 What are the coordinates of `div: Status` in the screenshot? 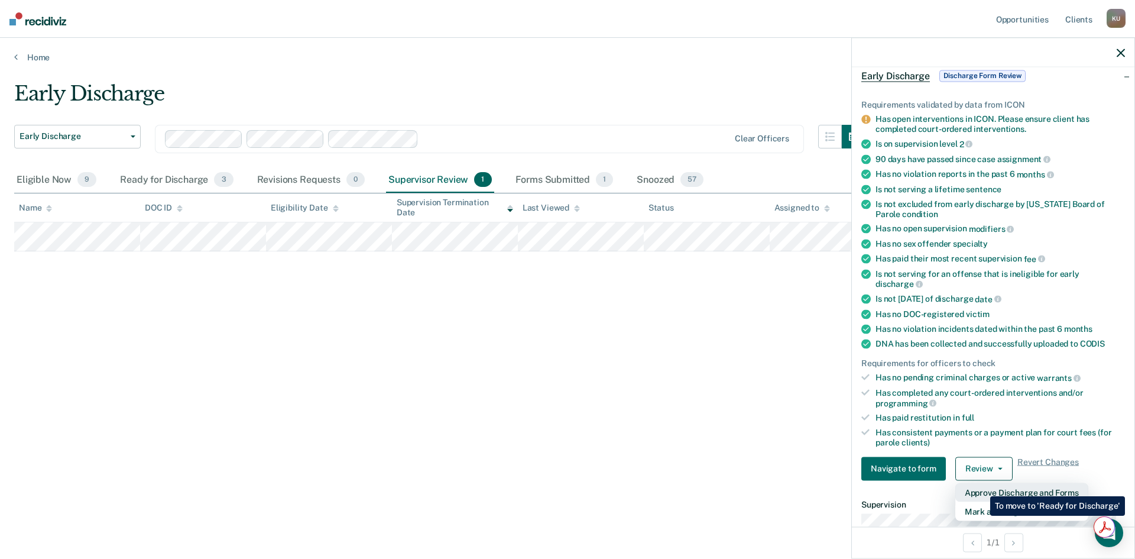 It's located at (661, 207).